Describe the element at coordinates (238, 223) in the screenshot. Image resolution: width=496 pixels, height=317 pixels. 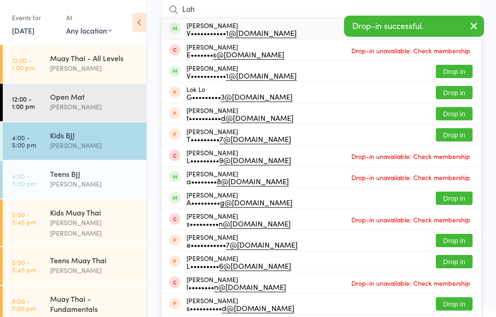
I see `div: s•••••••••` at that location.